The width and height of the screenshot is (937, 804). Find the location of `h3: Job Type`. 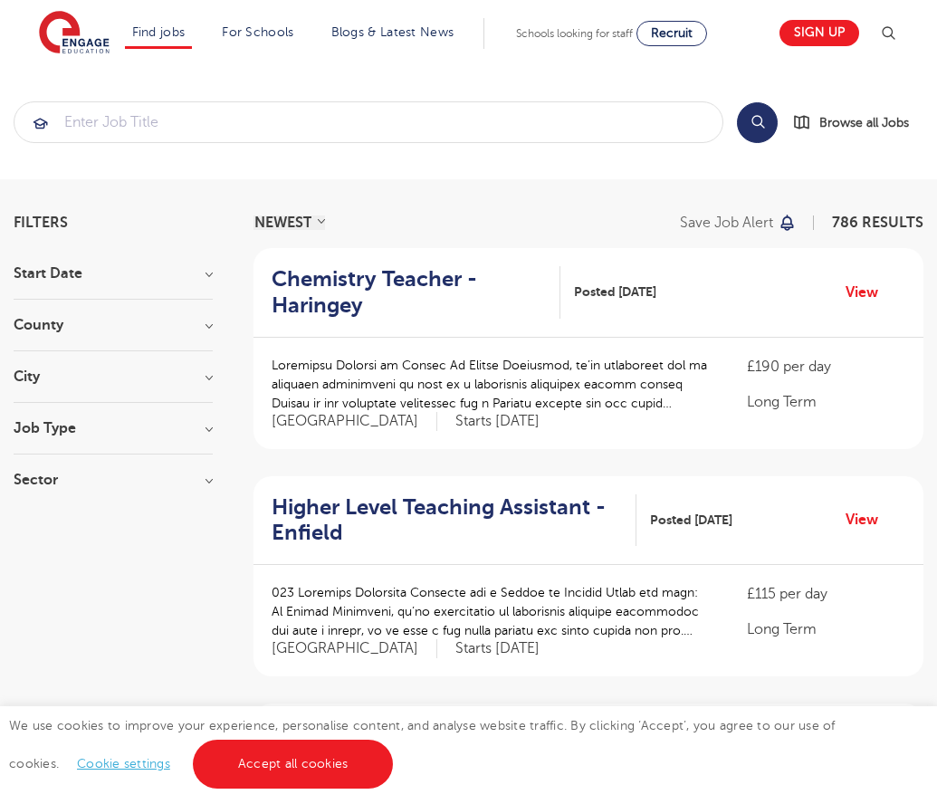

h3: Job Type is located at coordinates (113, 428).